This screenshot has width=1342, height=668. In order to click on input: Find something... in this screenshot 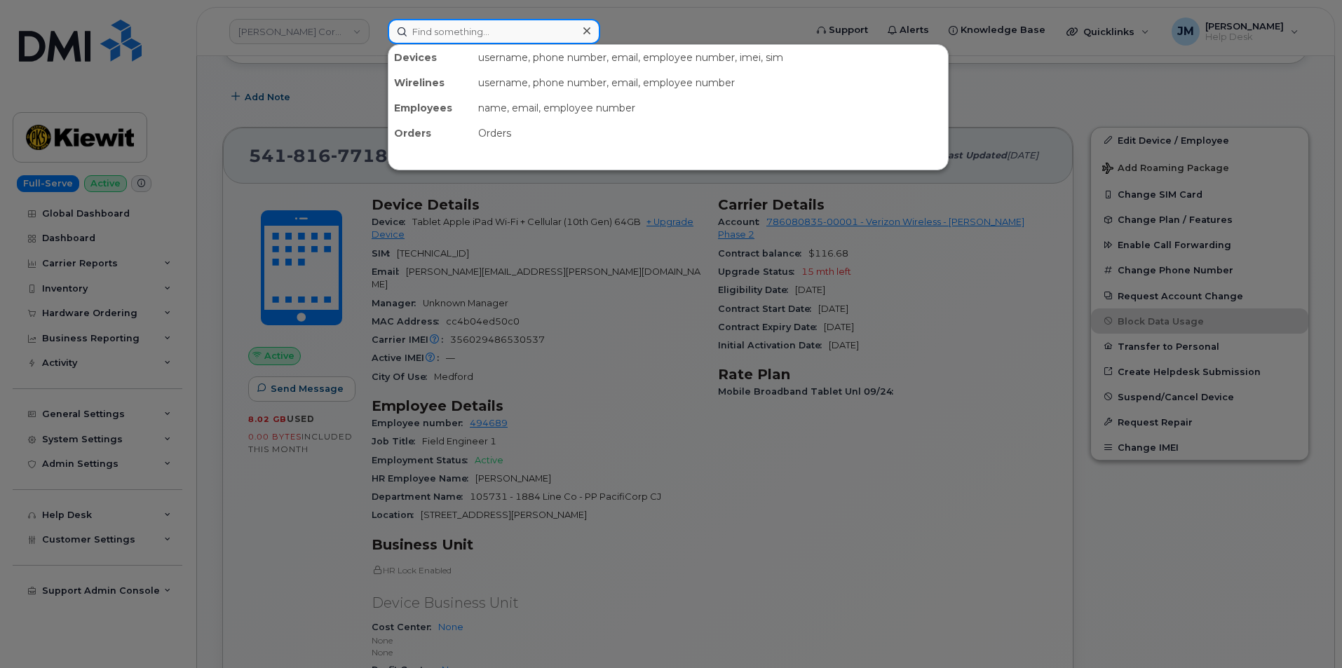, I will do `click(494, 32)`.